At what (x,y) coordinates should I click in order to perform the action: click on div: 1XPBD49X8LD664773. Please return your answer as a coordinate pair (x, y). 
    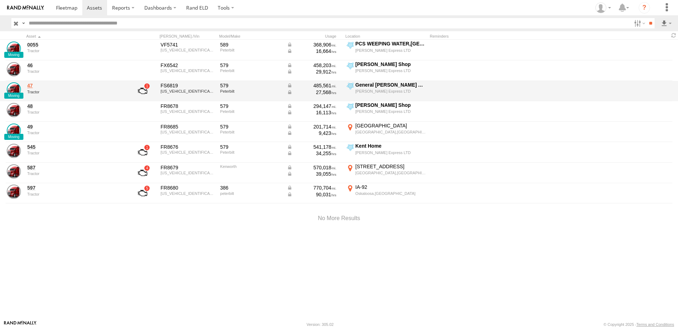
    Looking at the image, I should click on (188, 152).